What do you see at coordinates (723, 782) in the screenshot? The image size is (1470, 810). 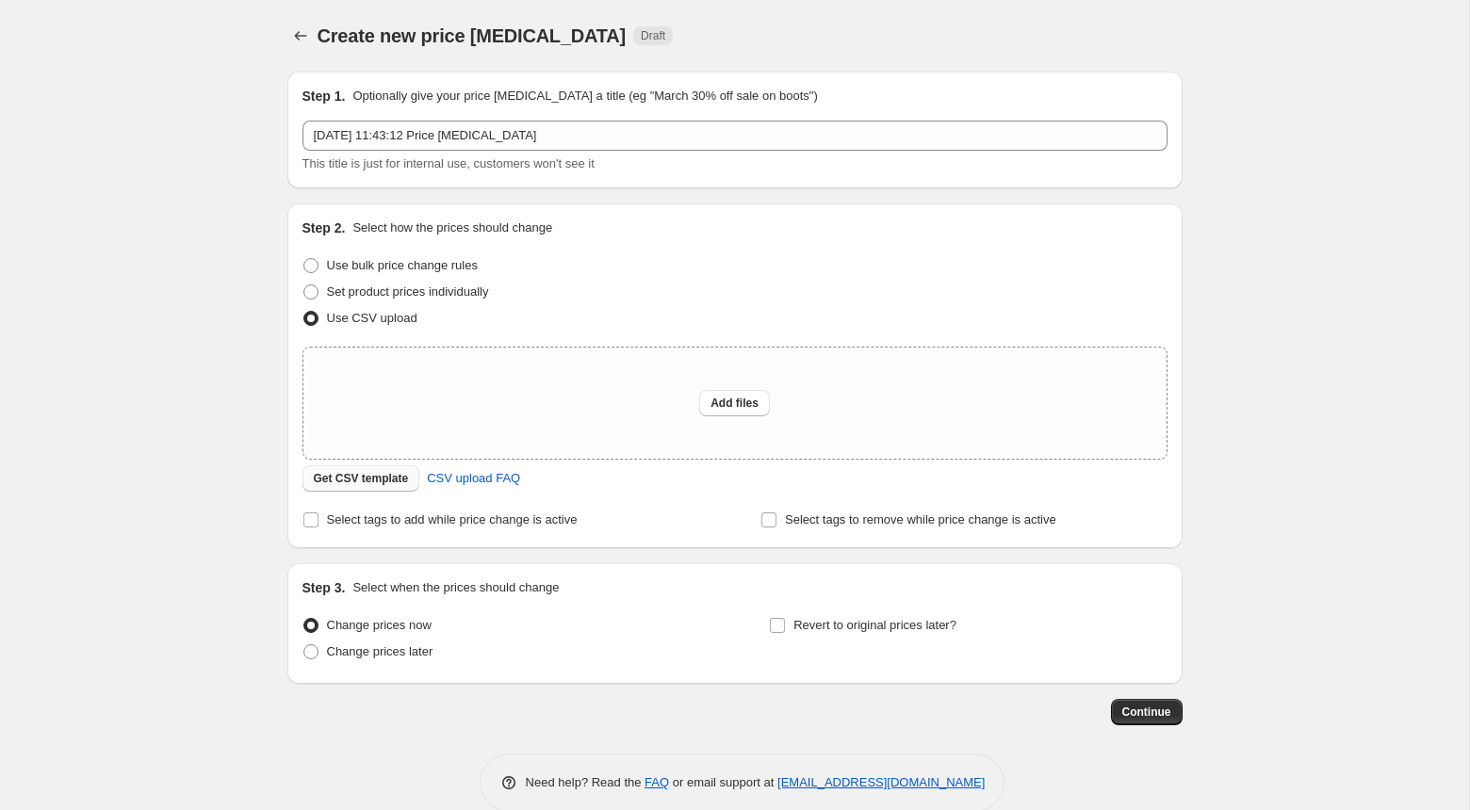 I see `span: or email support at` at bounding box center [723, 782].